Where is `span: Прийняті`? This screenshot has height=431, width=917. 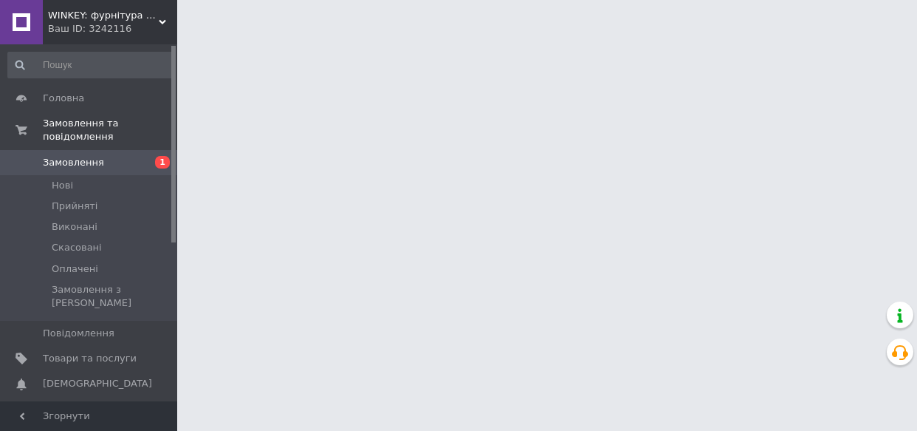
span: Прийняті is located at coordinates (75, 206).